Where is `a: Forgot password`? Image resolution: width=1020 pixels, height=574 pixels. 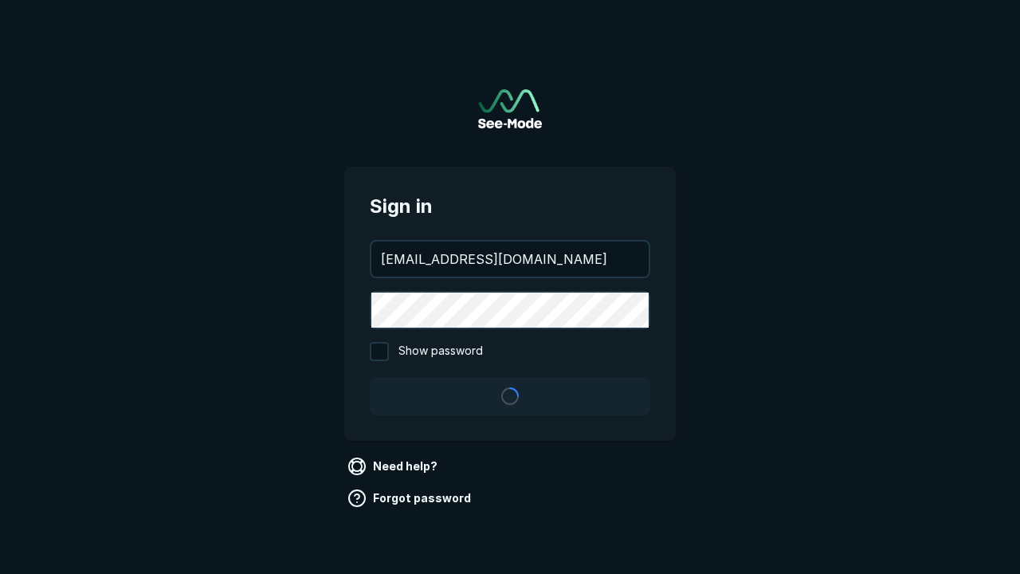
a: Forgot password is located at coordinates (410, 498).